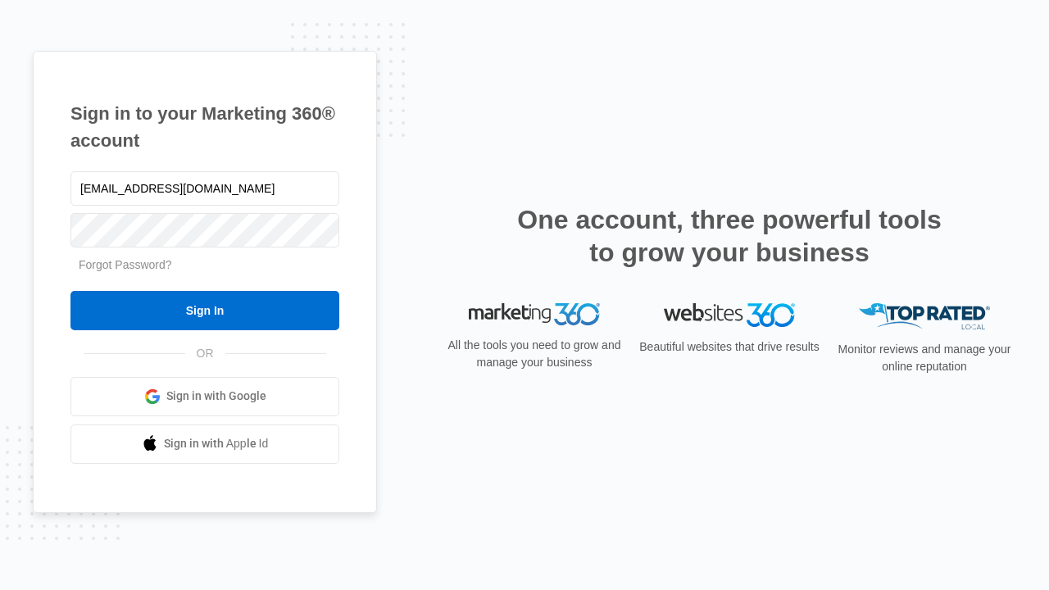 The width and height of the screenshot is (1049, 590). I want to click on input: Sign In, so click(205, 311).